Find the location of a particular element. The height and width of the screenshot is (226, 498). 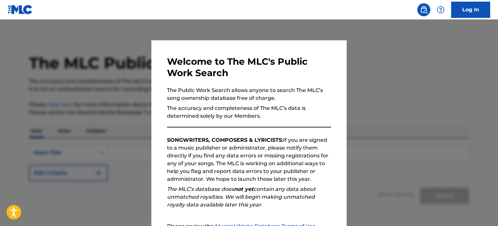

a: Public Search is located at coordinates (424, 10).